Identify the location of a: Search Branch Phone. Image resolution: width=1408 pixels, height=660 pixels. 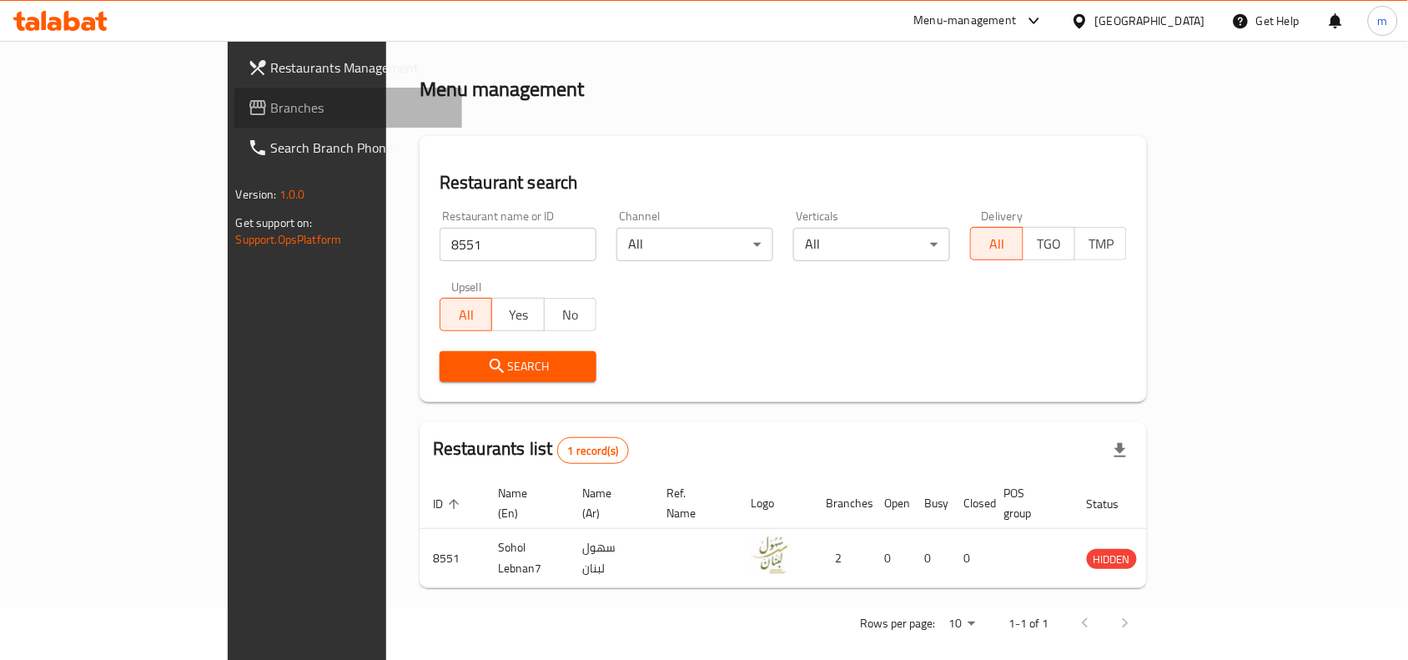
(349, 148).